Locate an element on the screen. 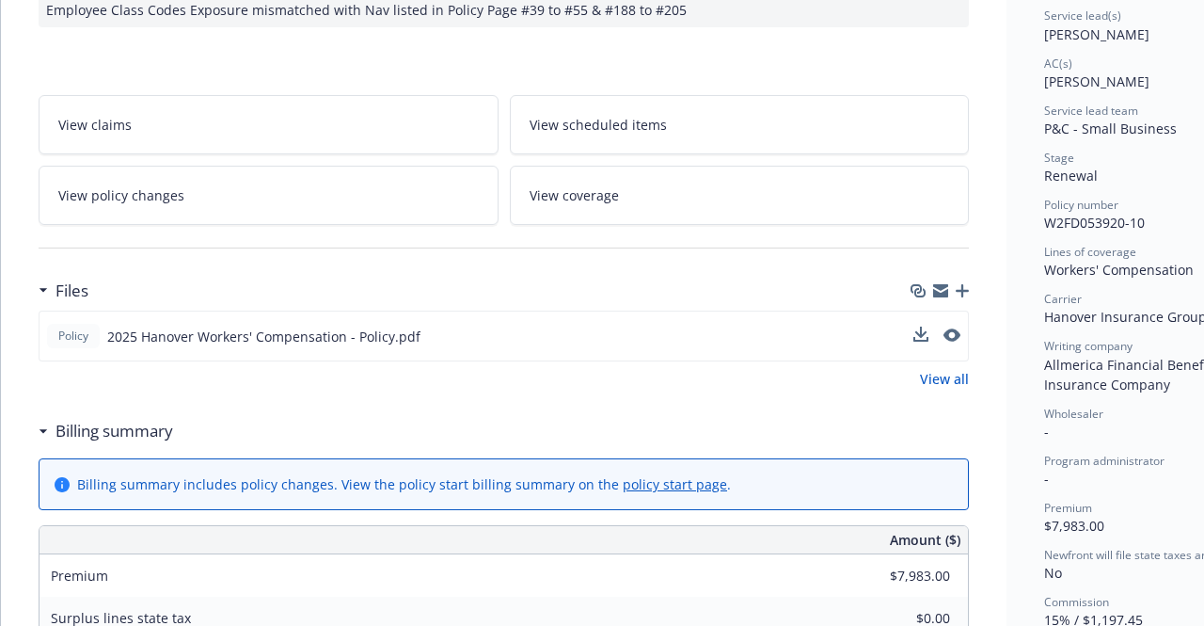 This screenshot has height=626, width=1204. div: Billing summary includes policy changes. View the policy start billing summary on the . is located at coordinates (404, 484).